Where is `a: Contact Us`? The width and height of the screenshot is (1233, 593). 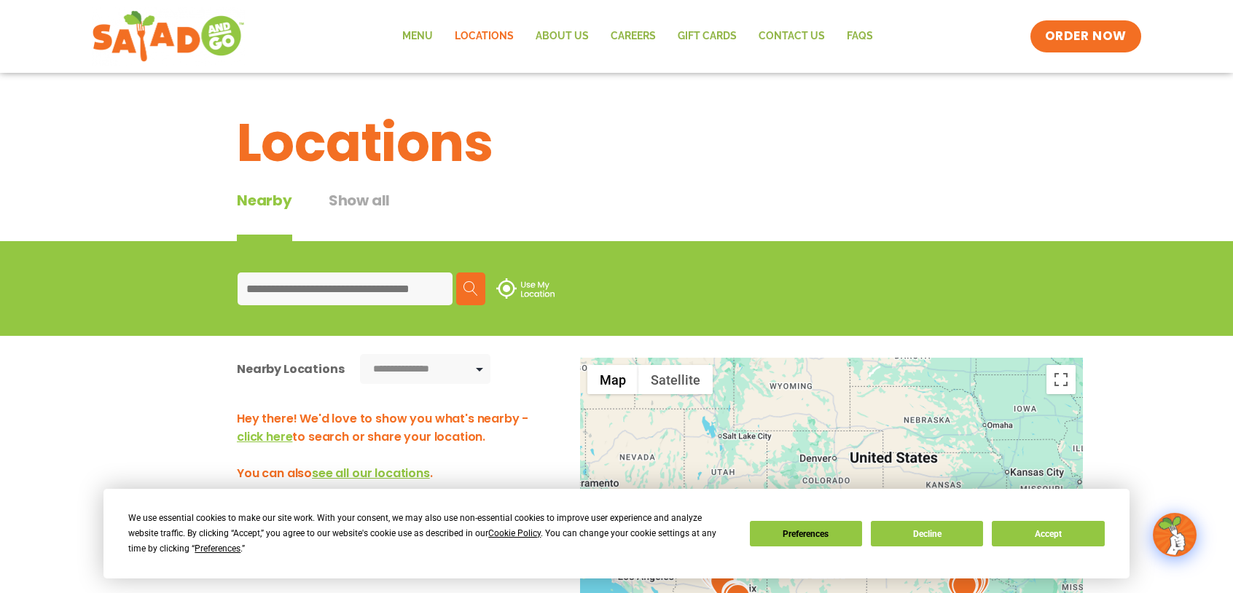 a: Contact Us is located at coordinates (792, 36).